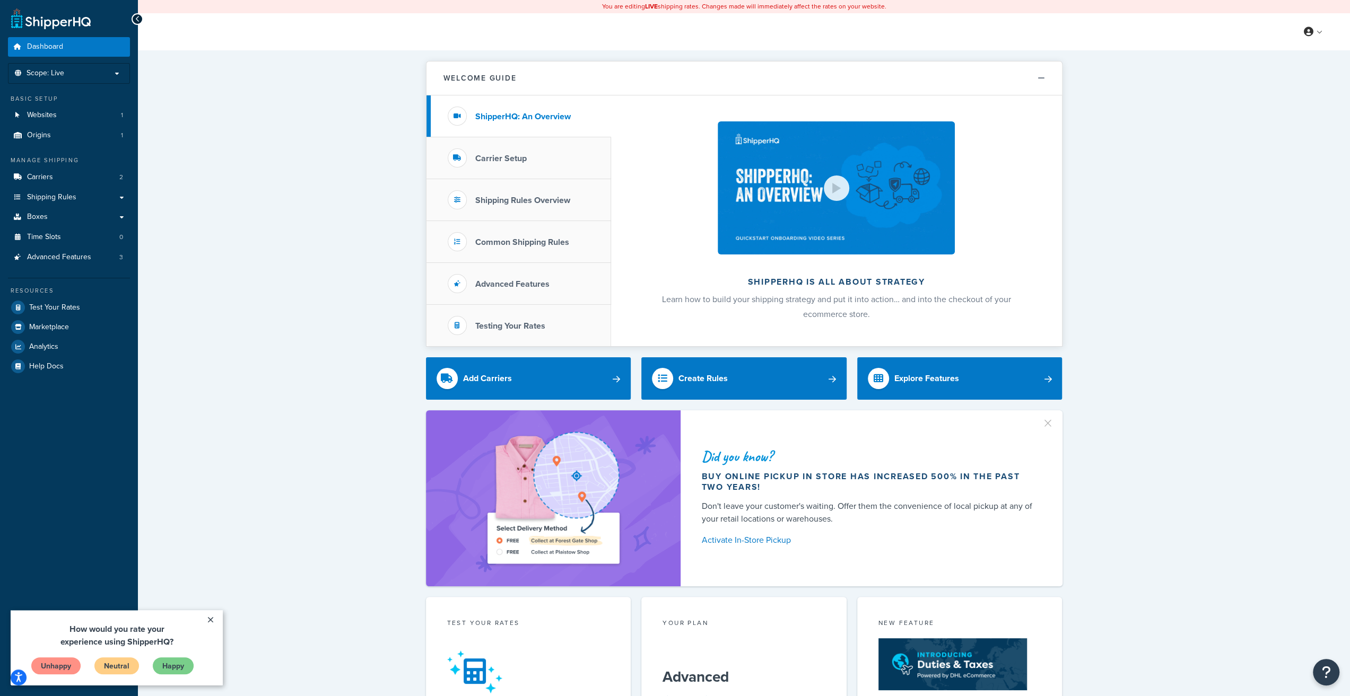  Describe the element at coordinates (69, 367) in the screenshot. I see `li: Help Docs` at that location.